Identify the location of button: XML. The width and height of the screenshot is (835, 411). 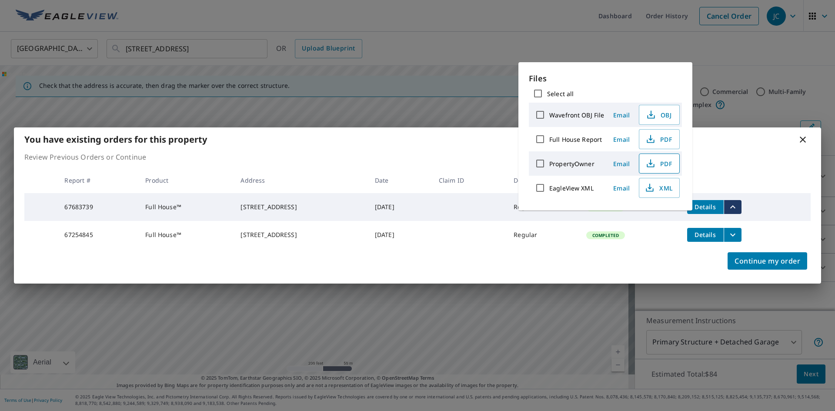
(660, 188).